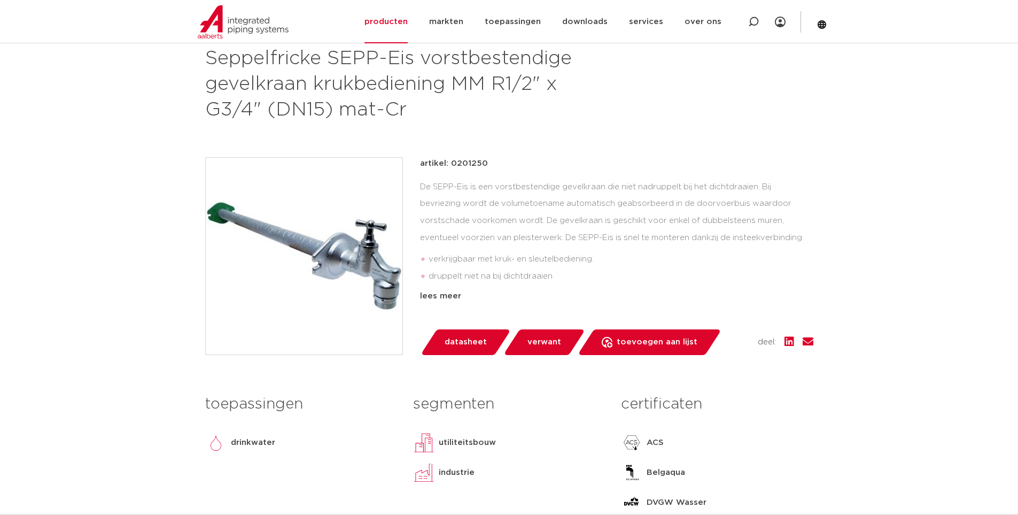 The height and width of the screenshot is (515, 1018). What do you see at coordinates (657, 342) in the screenshot?
I see `span: toevoegen aan lijst` at bounding box center [657, 342].